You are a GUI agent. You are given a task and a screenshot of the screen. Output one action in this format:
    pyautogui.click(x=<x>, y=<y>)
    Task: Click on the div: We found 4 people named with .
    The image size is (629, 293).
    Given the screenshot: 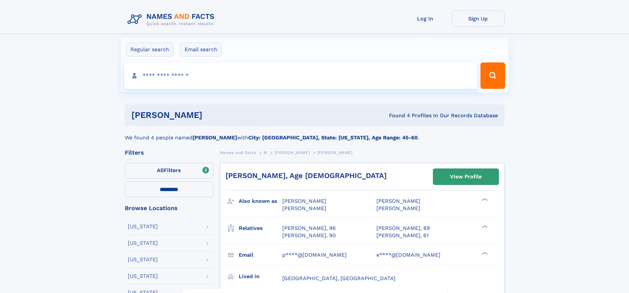 What is the action you would take?
    pyautogui.click(x=315, y=134)
    